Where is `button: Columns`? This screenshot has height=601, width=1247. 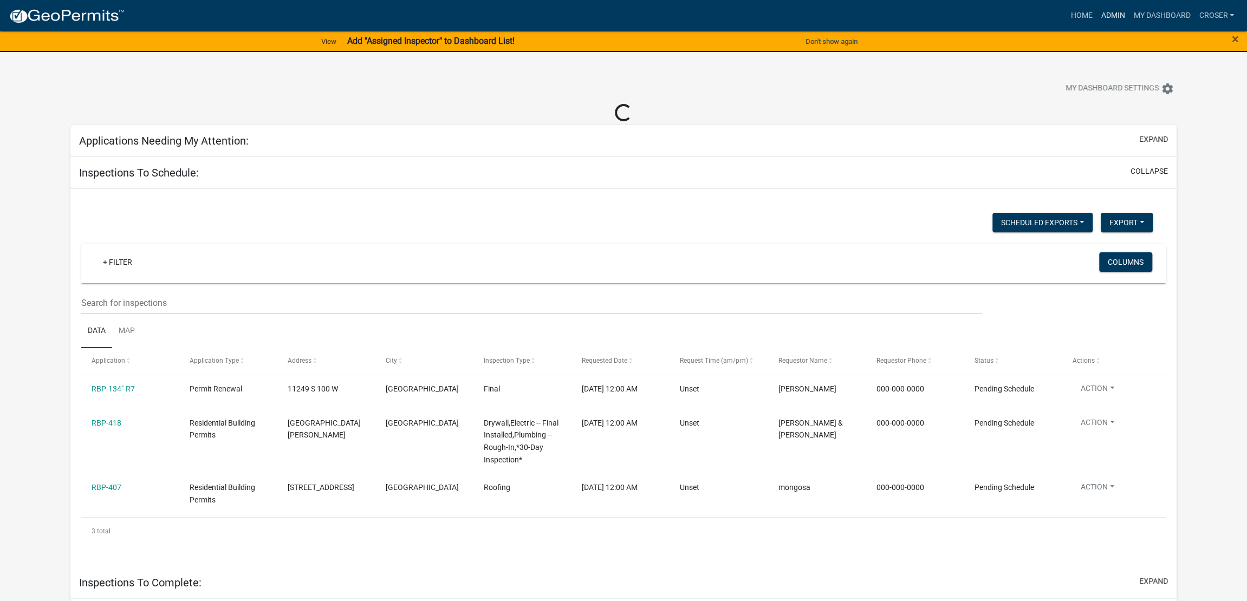
button: Columns is located at coordinates (1125, 262).